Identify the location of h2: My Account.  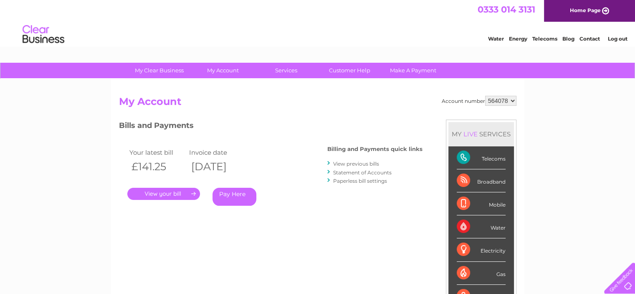
(318, 104).